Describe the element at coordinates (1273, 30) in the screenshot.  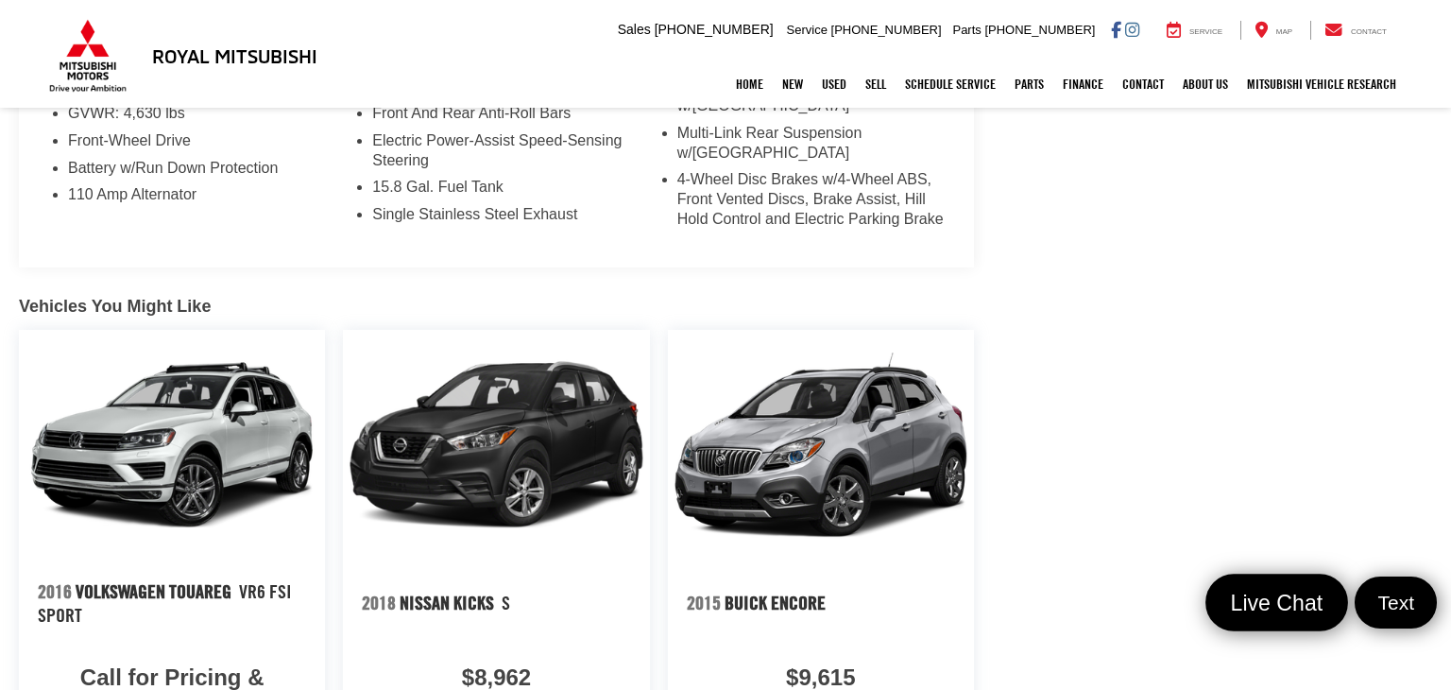
I see `a: Map` at that location.